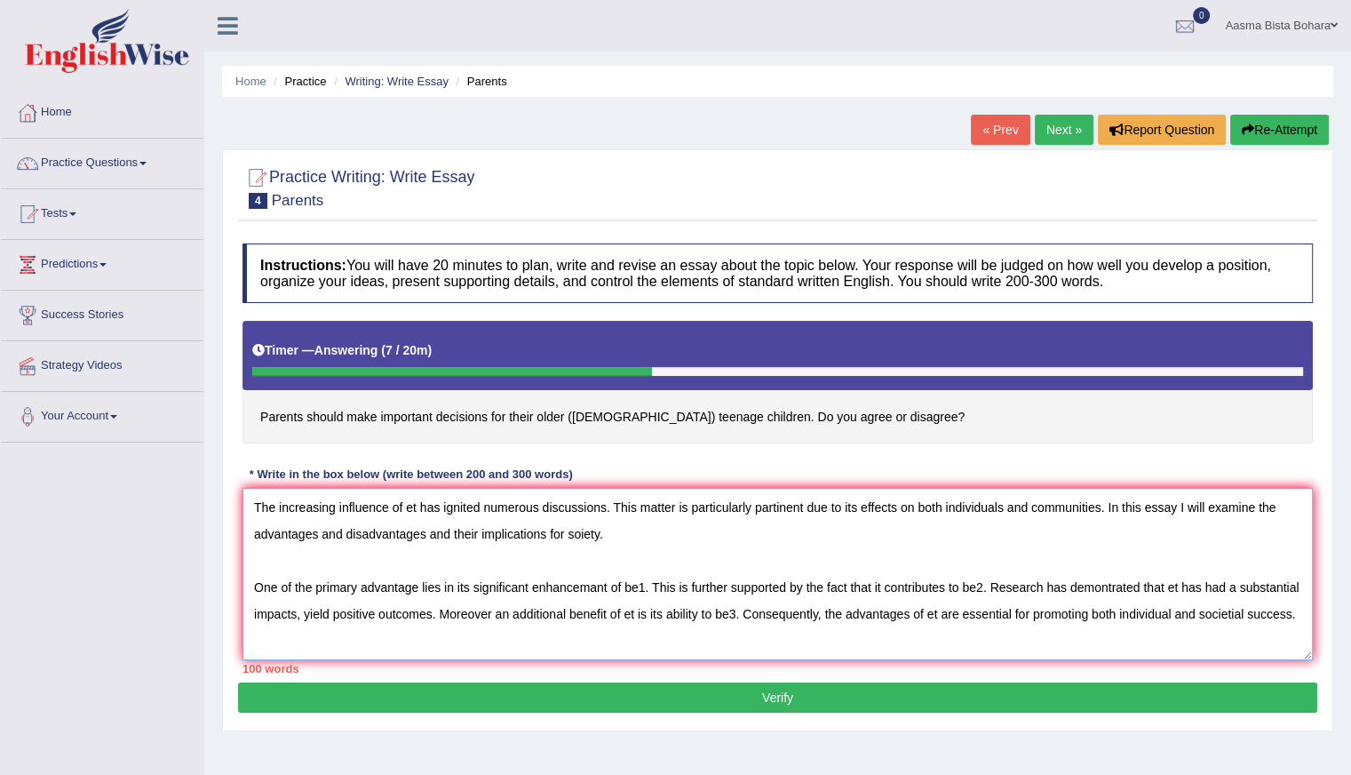 This screenshot has height=775, width=1351. What do you see at coordinates (777, 697) in the screenshot?
I see `button: Verify` at bounding box center [777, 697].